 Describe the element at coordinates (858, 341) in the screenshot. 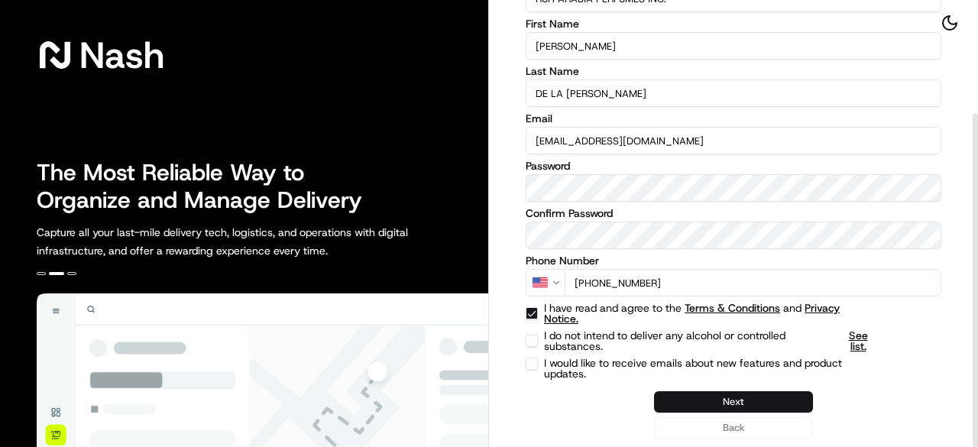

I see `button: I do not intend to deliver any alcohol or controlled substances.` at that location.